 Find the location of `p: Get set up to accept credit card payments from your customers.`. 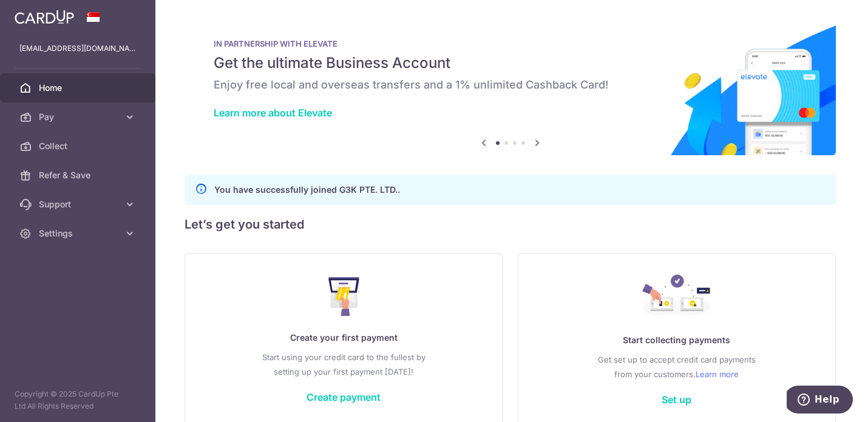

p: Get set up to accept credit card payments from your customers. is located at coordinates (677, 367).